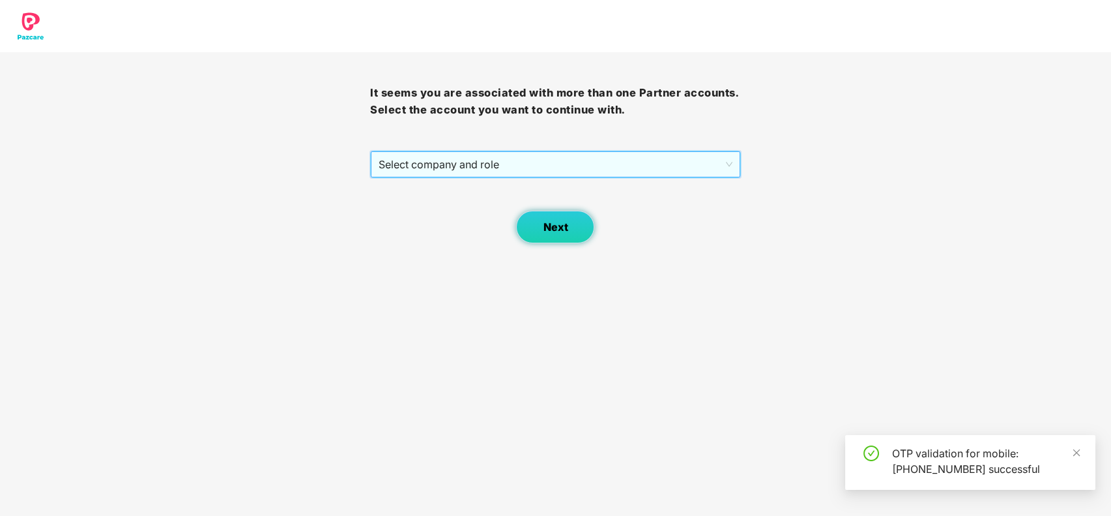 The width and height of the screenshot is (1111, 516). Describe the element at coordinates (555, 227) in the screenshot. I see `button: Next` at that location.